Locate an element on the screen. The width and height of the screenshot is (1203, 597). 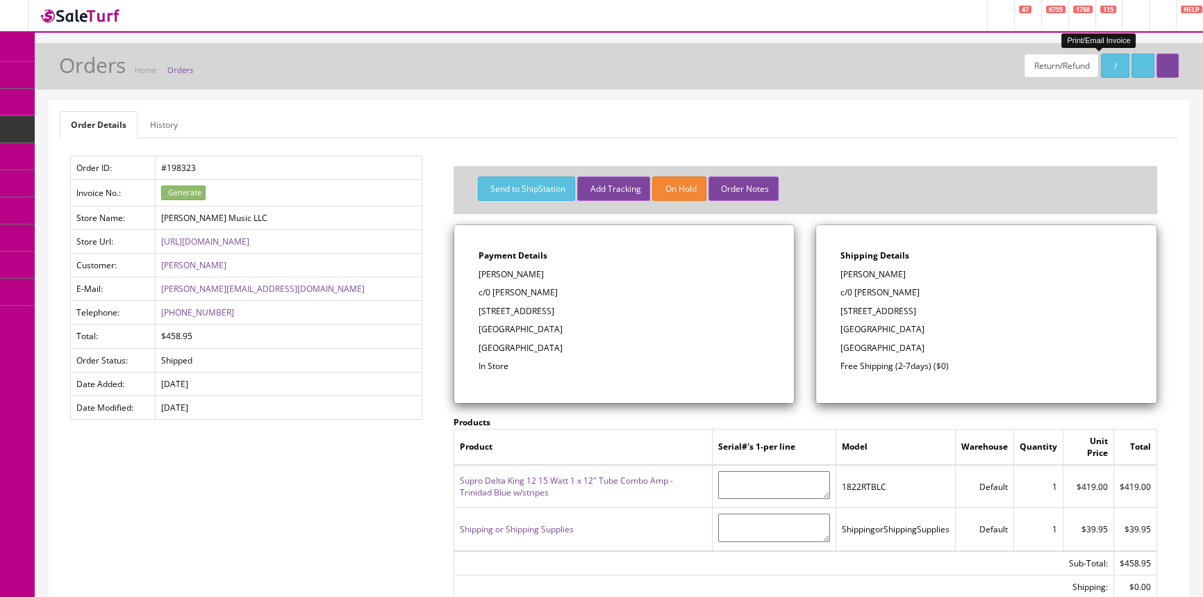
td: Invoice No.: is located at coordinates (113, 193).